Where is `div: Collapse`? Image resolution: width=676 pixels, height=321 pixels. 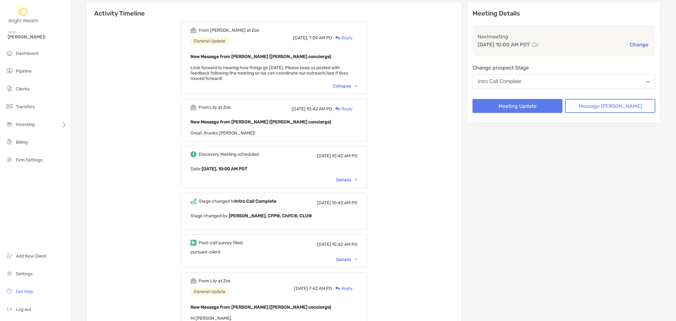 div: Collapse is located at coordinates (345, 86).